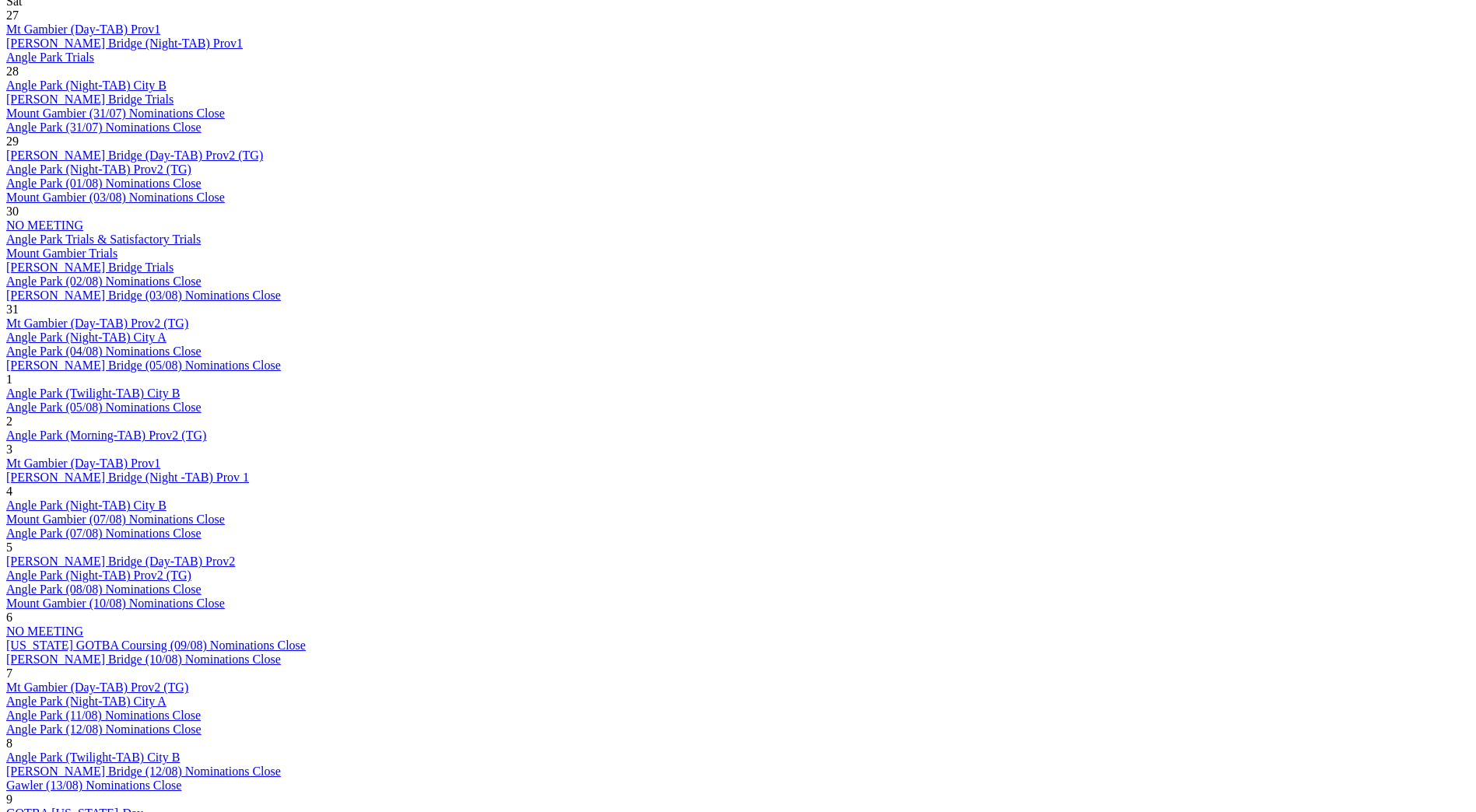 Image resolution: width=1476 pixels, height=812 pixels. Describe the element at coordinates (103, 239) in the screenshot. I see `a: Angle Park Trials & Satisfactory Trials` at that location.